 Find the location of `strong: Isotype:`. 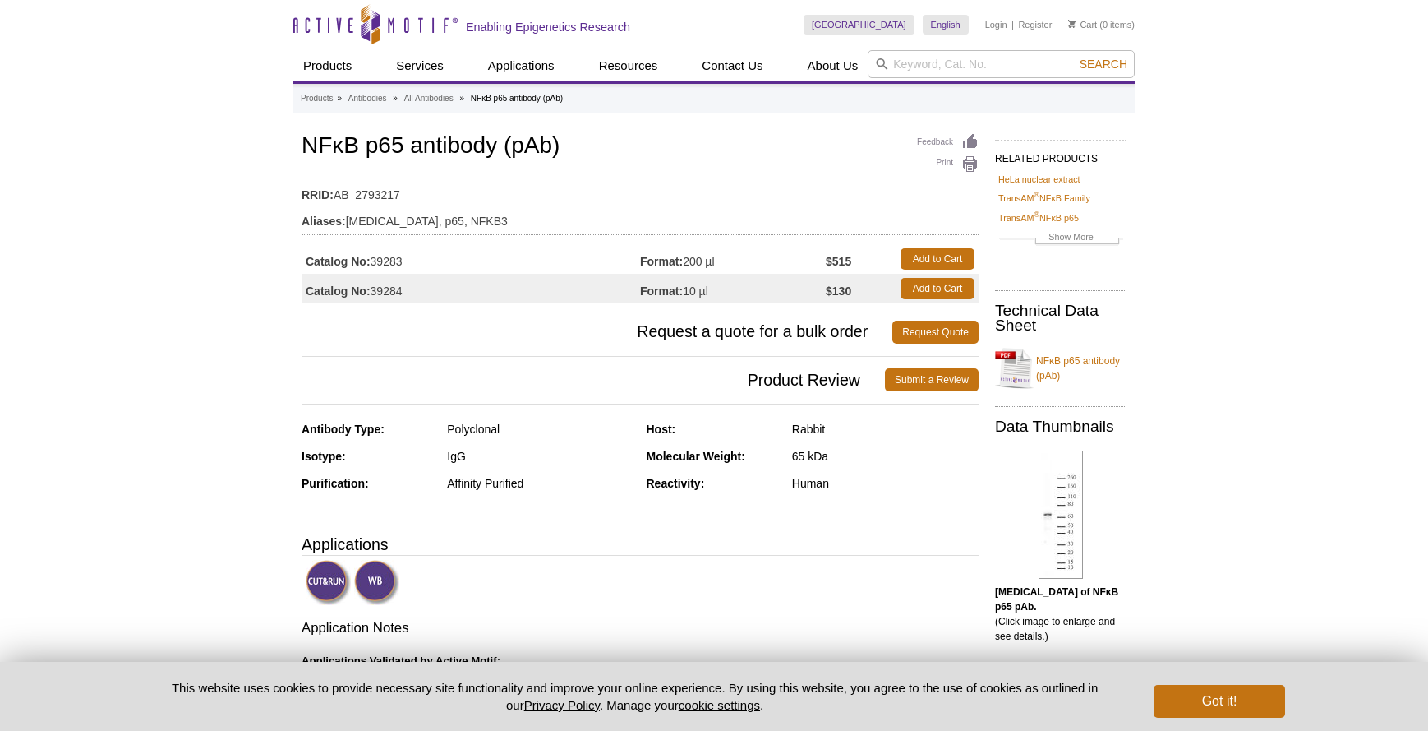

strong: Isotype: is located at coordinates (324, 456).